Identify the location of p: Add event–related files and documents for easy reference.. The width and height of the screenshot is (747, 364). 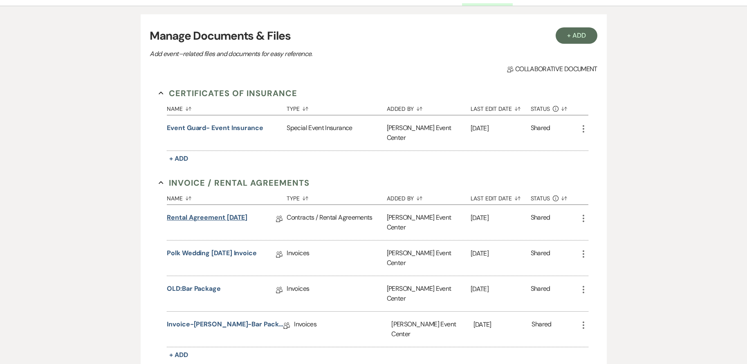
(293, 54).